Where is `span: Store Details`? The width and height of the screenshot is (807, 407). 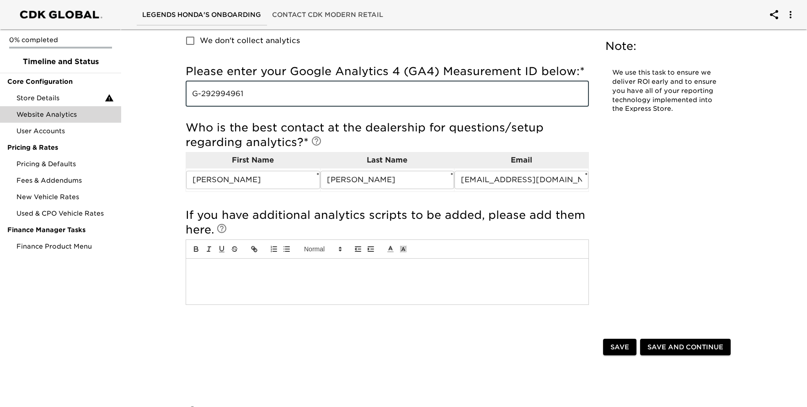 span: Store Details is located at coordinates (60, 98).